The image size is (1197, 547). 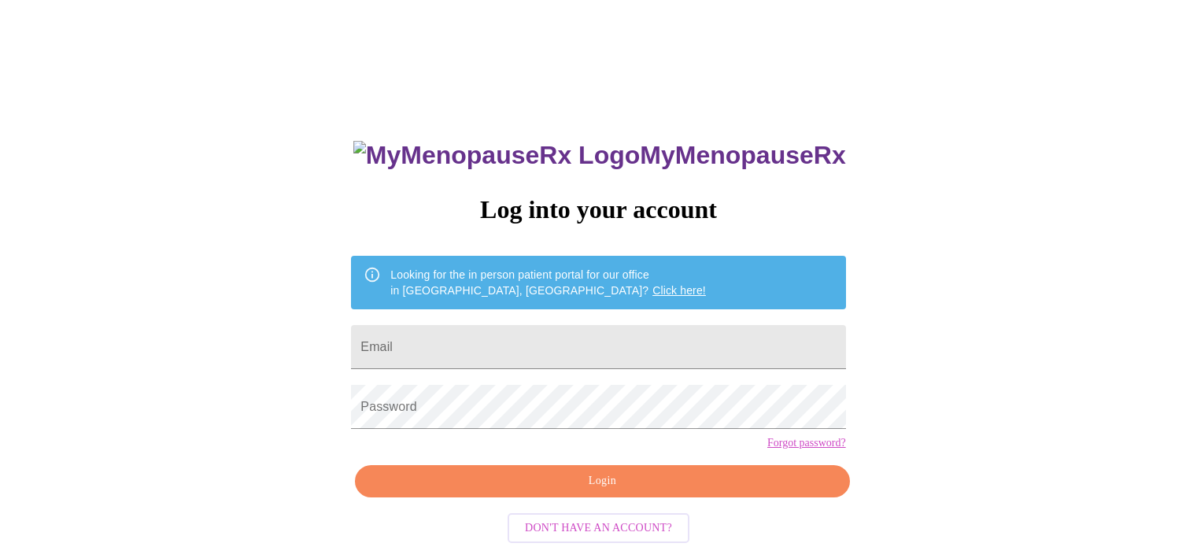 I want to click on button: Don't have an account?, so click(x=598, y=528).